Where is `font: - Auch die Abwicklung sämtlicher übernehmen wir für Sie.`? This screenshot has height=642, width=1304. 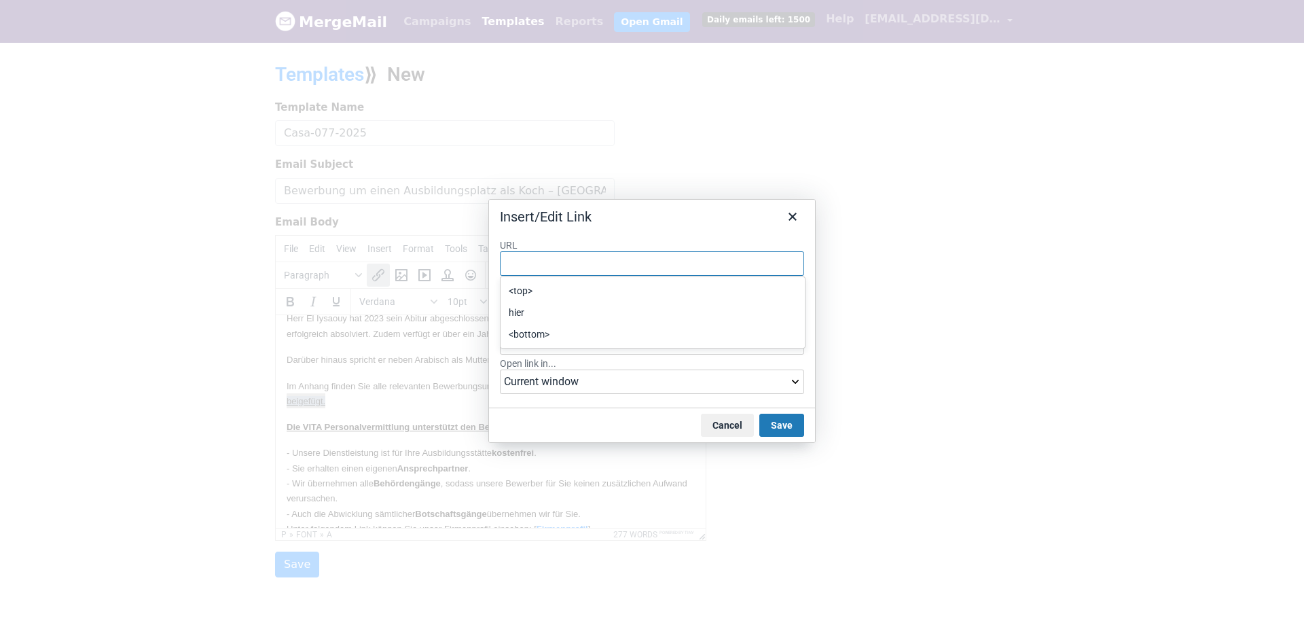
font: - Auch die Abwicklung sämtlicher übernehmen wir für Sie. is located at coordinates (158, 198).